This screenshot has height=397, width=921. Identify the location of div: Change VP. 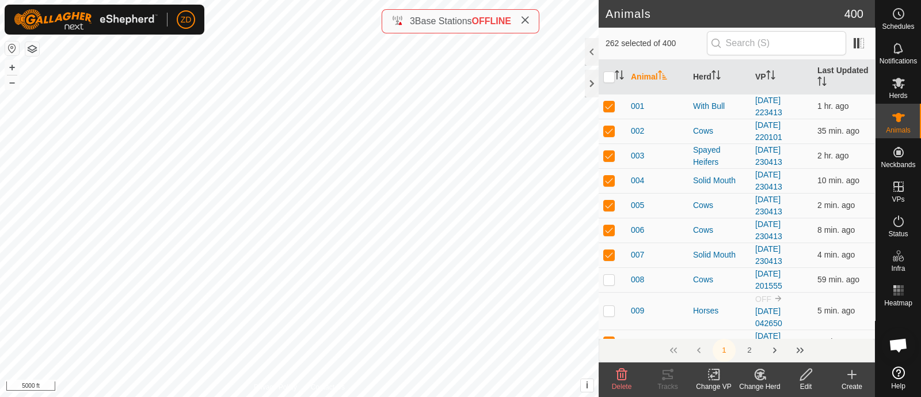
(714, 386).